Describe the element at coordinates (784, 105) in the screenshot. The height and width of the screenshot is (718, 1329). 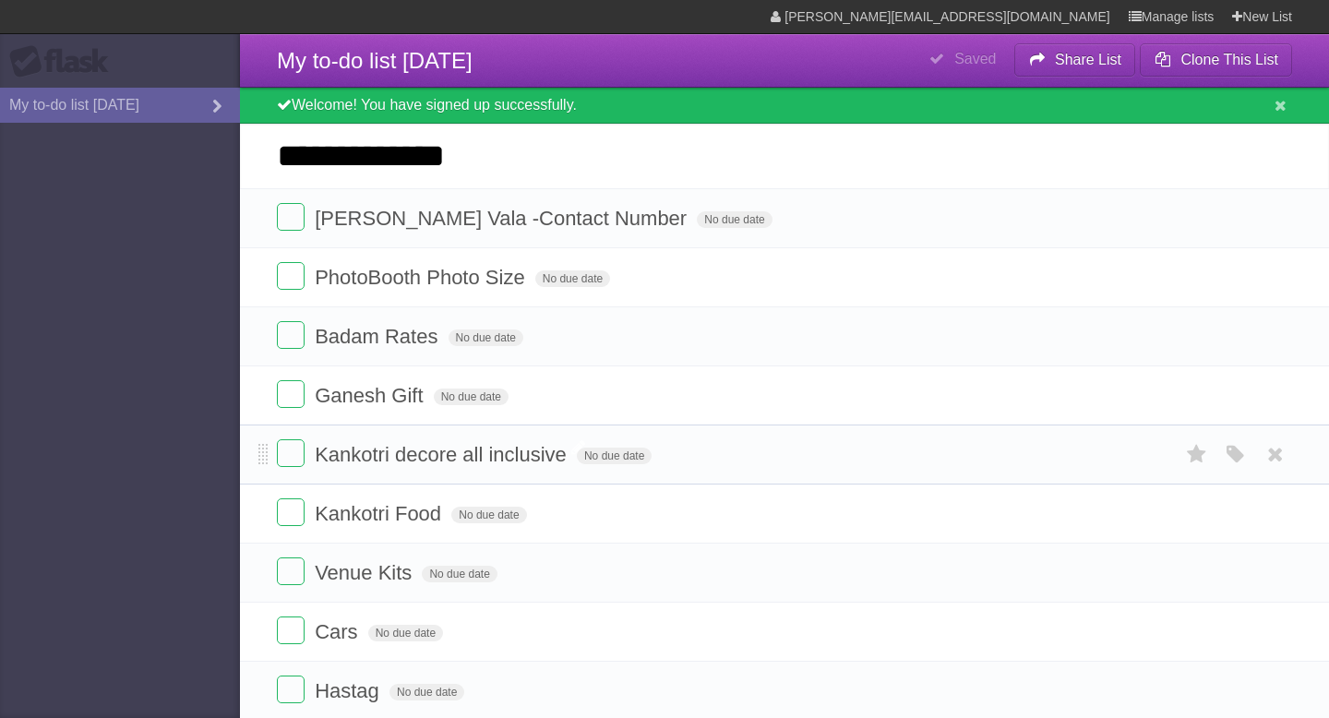
I see `div: Welcome! You have signed up successfully.` at that location.